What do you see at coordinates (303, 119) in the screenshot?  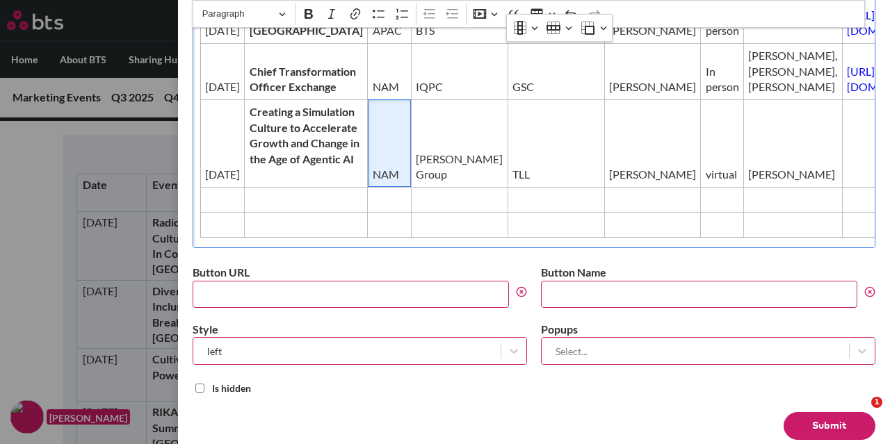 I see `strong: Creating a Simulation Culture to Accelerate` at bounding box center [303, 119].